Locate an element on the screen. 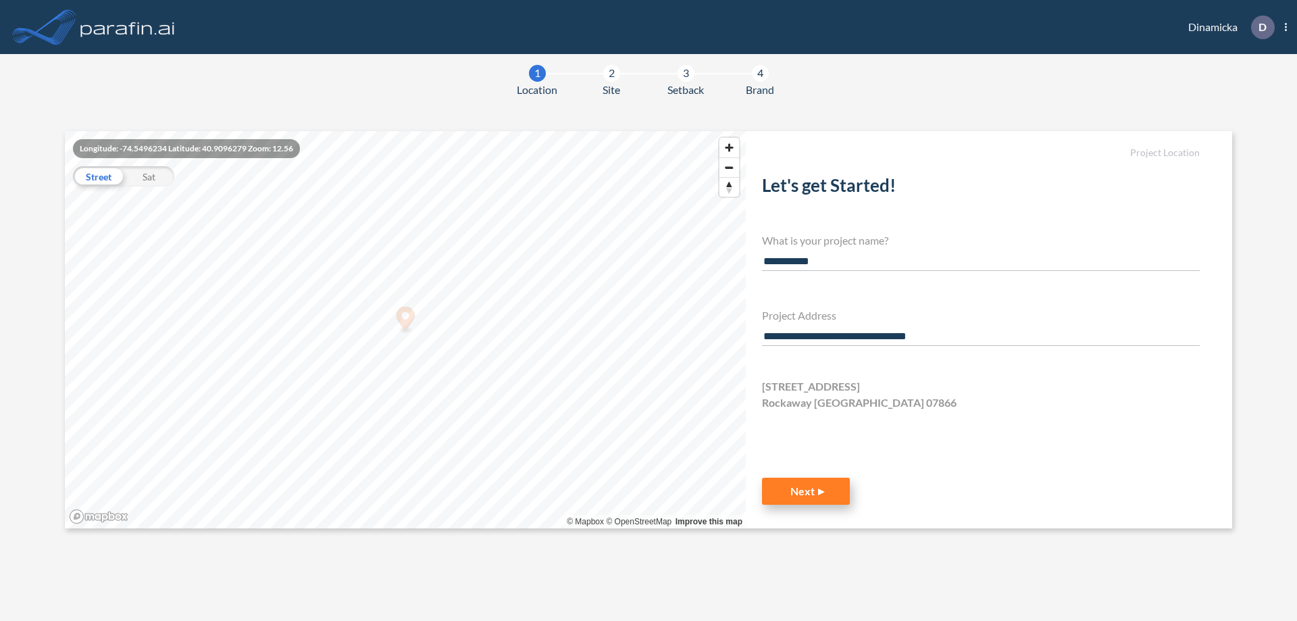 The image size is (1297, 621). a: OpenStreetMap is located at coordinates (638, 521).